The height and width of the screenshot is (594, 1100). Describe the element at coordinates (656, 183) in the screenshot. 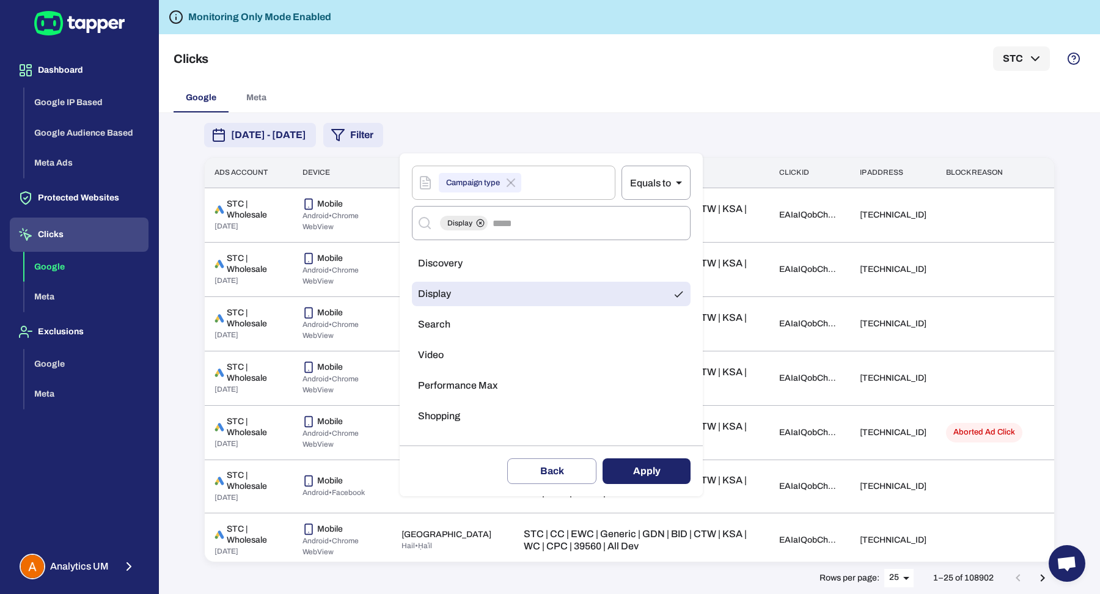

I see `div: Equals to` at that location.